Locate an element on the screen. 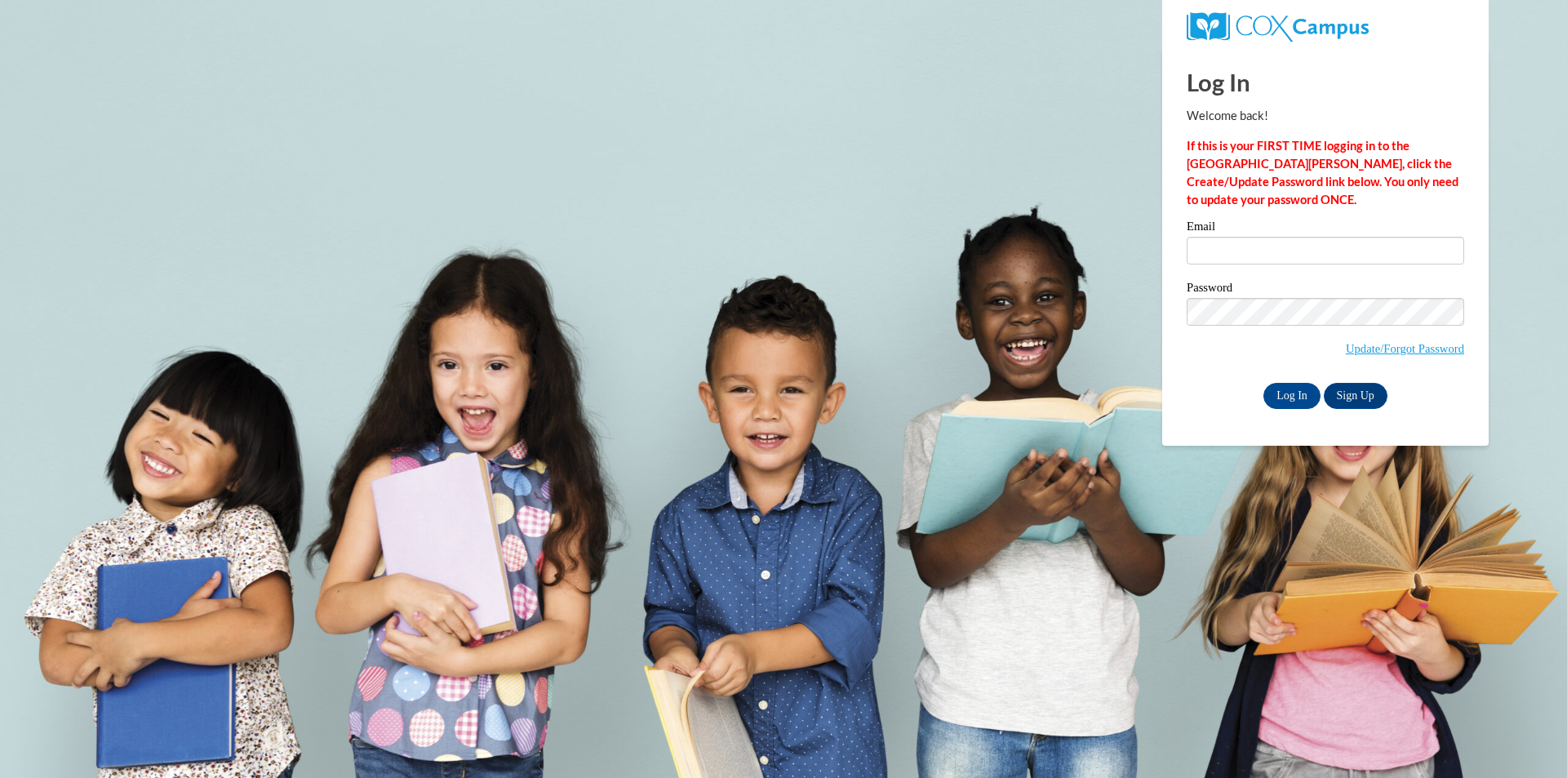  a: Sign Up is located at coordinates (1356, 396).